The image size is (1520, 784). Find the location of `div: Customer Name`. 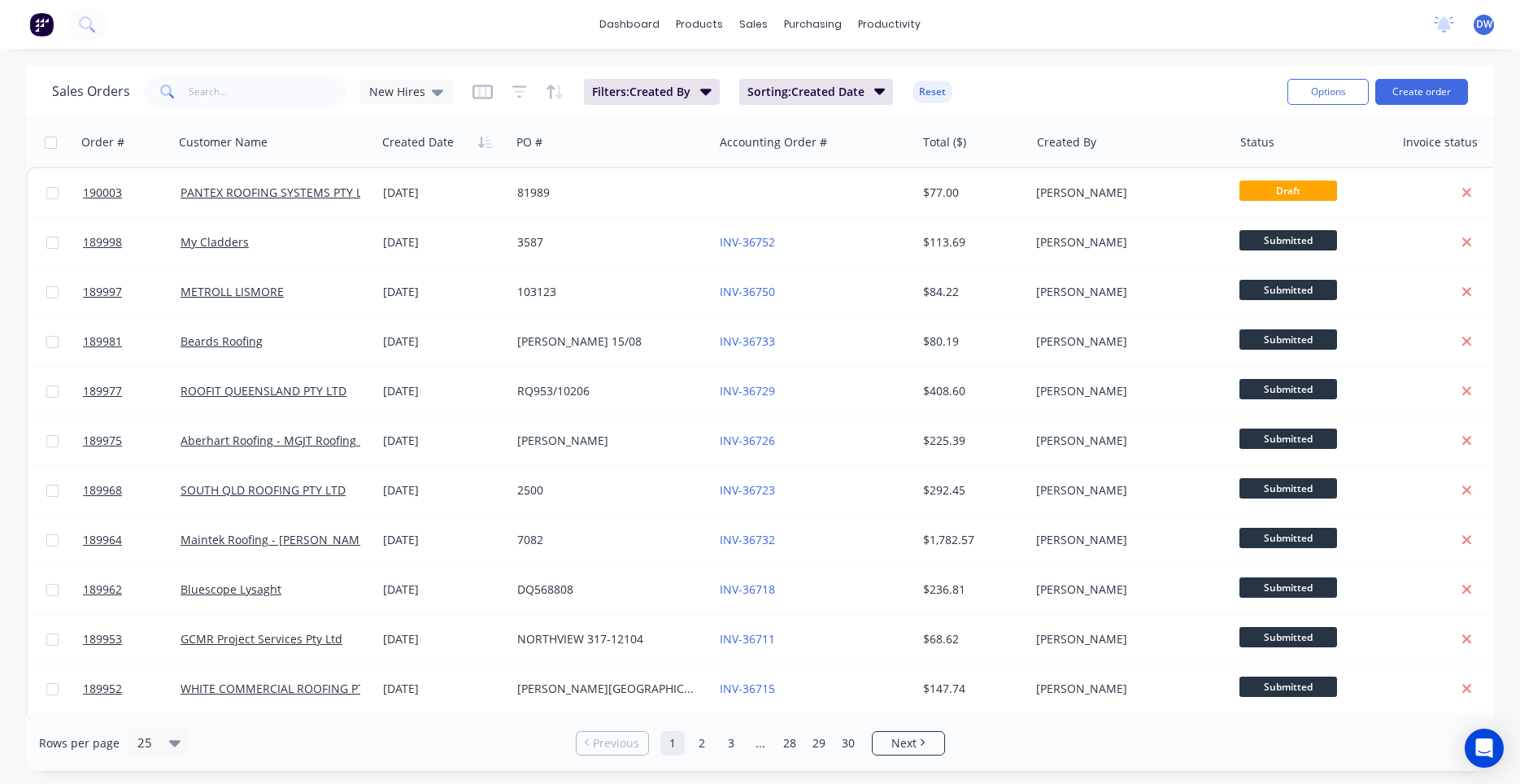

div: Customer Name is located at coordinates (223, 142).